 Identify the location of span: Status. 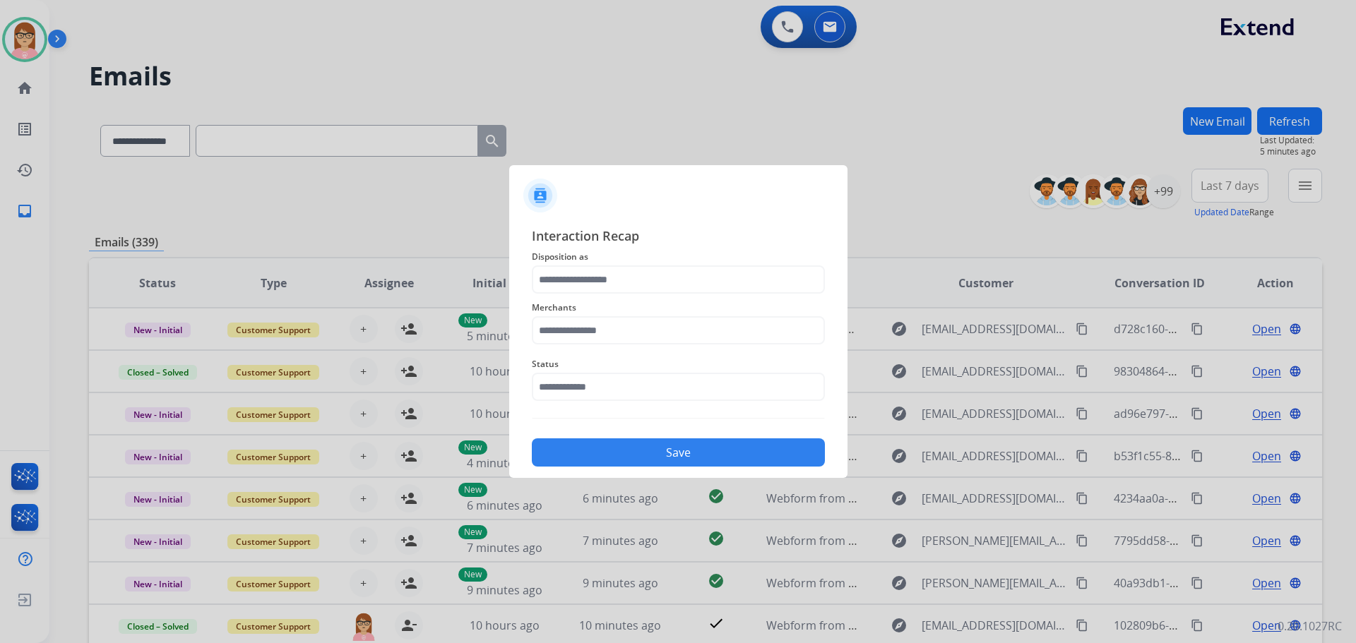
(678, 364).